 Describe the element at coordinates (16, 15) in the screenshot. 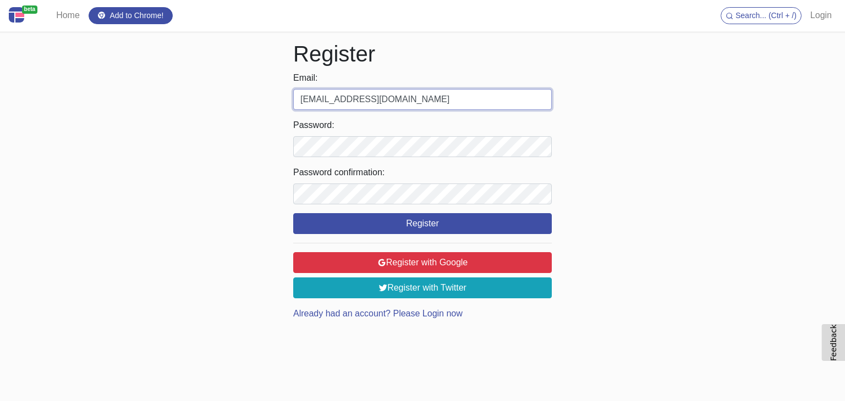

I see `img: Centroly` at that location.